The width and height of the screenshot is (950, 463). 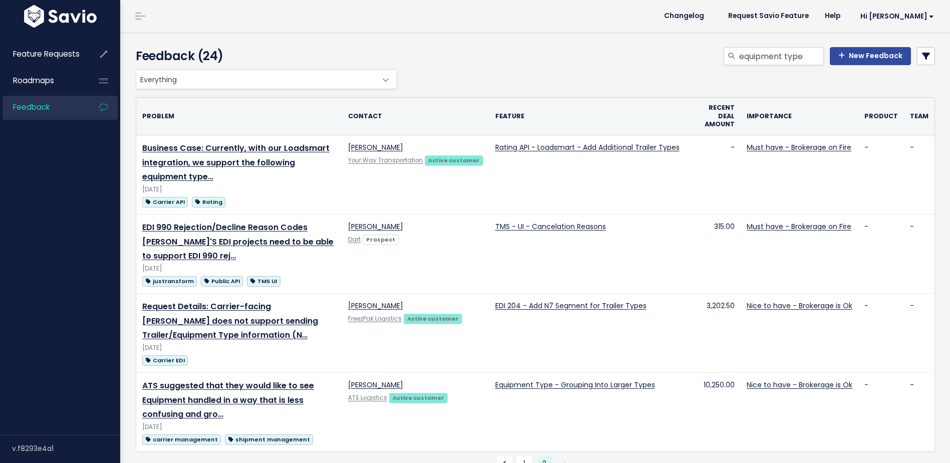 I want to click on a: TMS - UI - Cancelation Reasons, so click(x=550, y=226).